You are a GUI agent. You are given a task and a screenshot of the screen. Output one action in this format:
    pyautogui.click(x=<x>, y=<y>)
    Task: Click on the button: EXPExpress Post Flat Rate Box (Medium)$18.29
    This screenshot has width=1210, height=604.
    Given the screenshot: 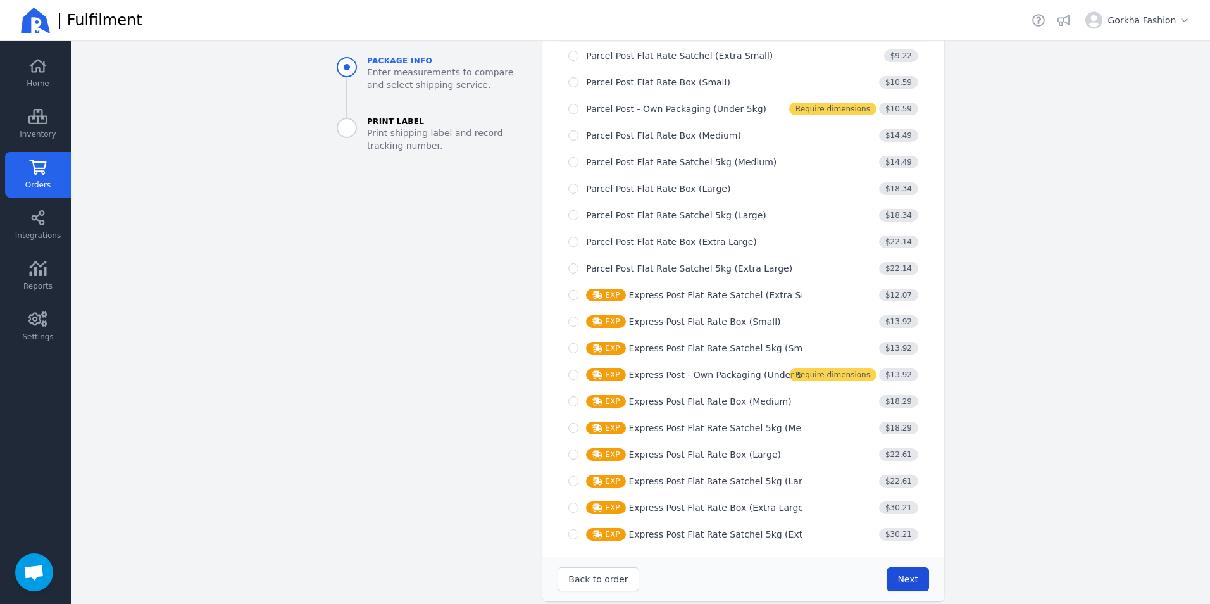 What is the action you would take?
    pyautogui.click(x=743, y=401)
    